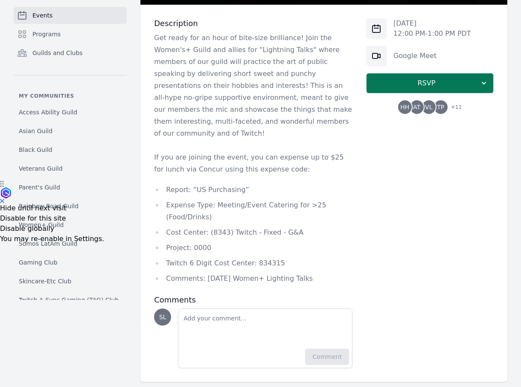 This screenshot has width=521, height=387. I want to click on span: Skincare-Etc Club, so click(45, 281).